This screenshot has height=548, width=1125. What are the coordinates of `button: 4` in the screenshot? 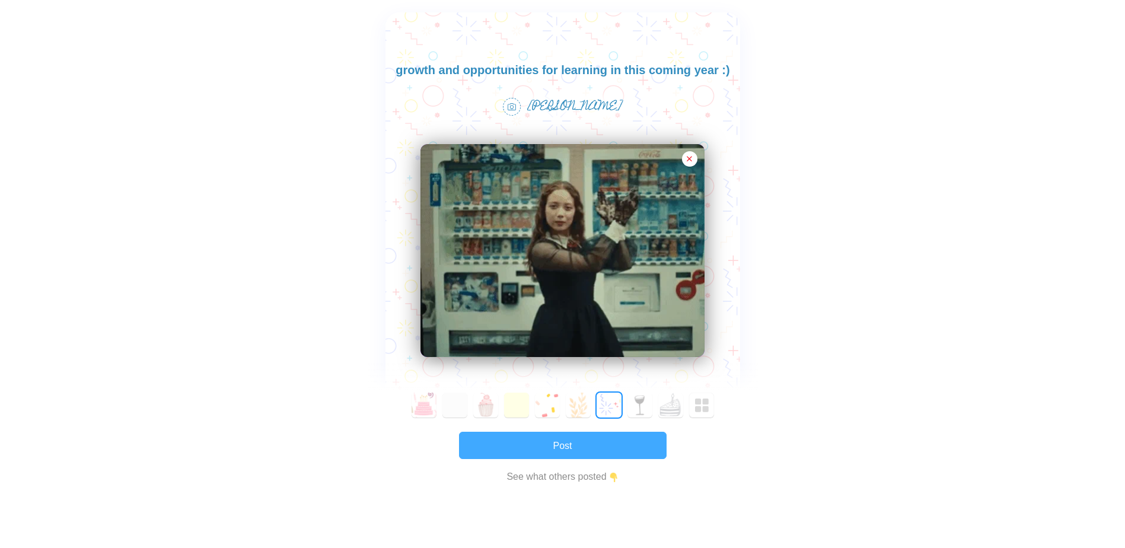 It's located at (548, 405).